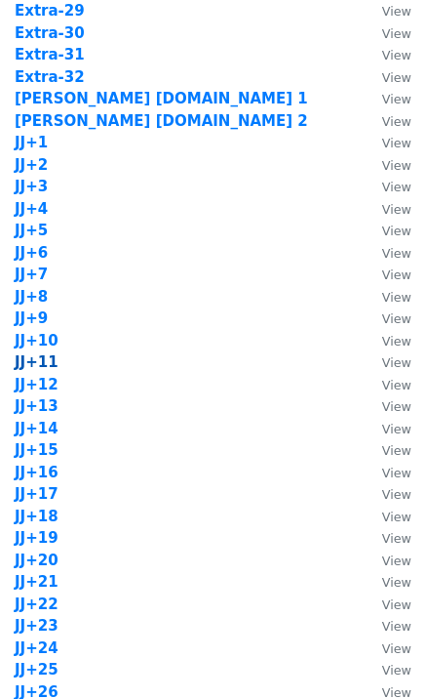  What do you see at coordinates (36, 472) in the screenshot?
I see `strong: JJ+16` at bounding box center [36, 472].